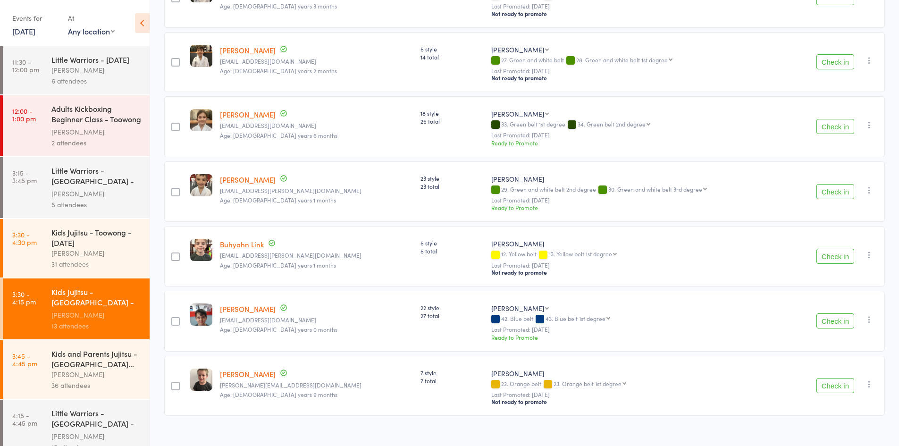 This screenshot has width=899, height=446. What do you see at coordinates (96, 143) in the screenshot?
I see `div: 2 attendees` at bounding box center [96, 143].